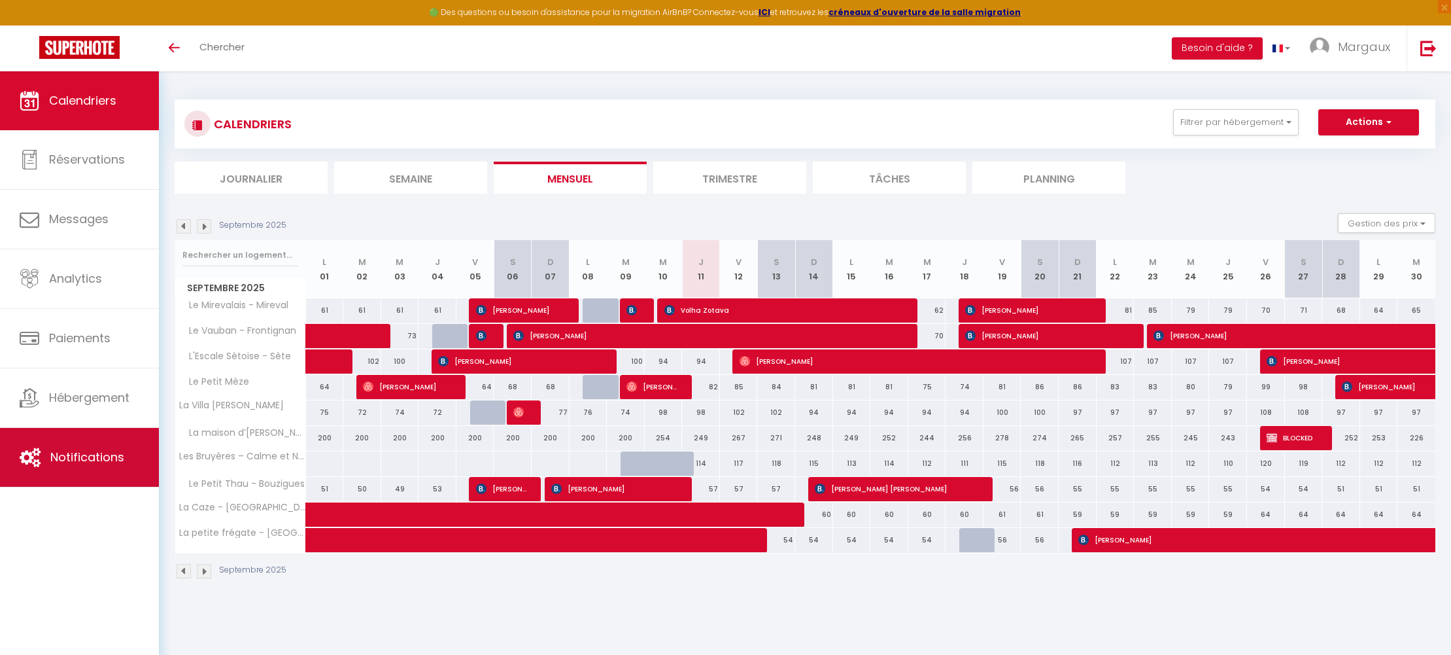 This screenshot has width=1451, height=655. Describe the element at coordinates (82, 100) in the screenshot. I see `span: Calendriers` at that location.